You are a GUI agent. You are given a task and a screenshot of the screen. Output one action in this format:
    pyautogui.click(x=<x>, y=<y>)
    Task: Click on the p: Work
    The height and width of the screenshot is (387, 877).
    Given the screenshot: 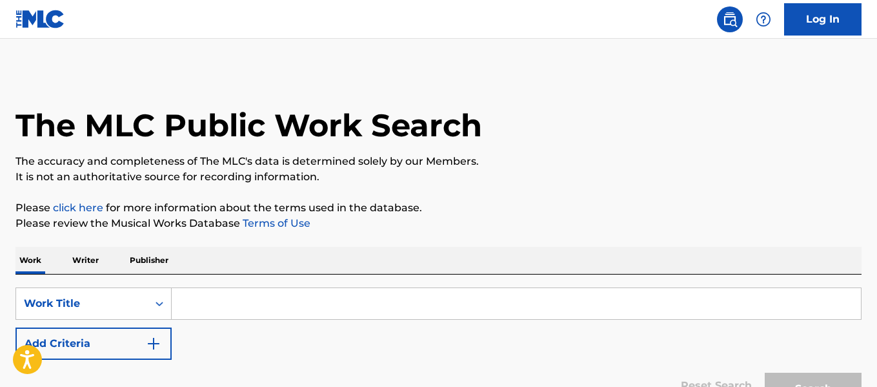 What is the action you would take?
    pyautogui.click(x=30, y=260)
    